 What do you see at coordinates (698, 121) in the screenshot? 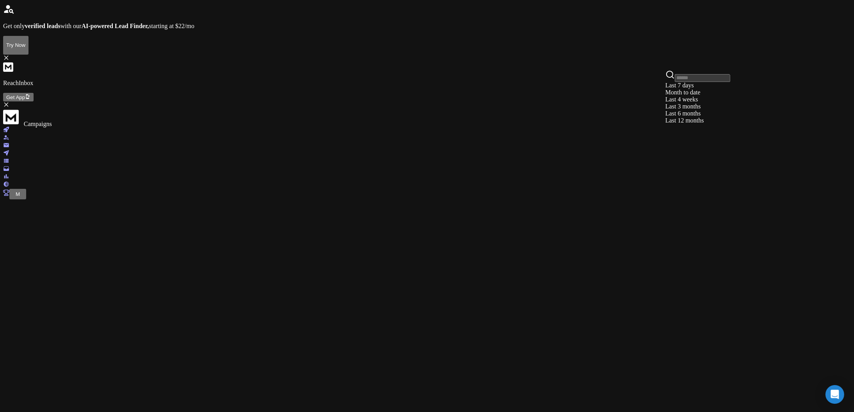
I see `div: Last 12 months` at bounding box center [698, 121].